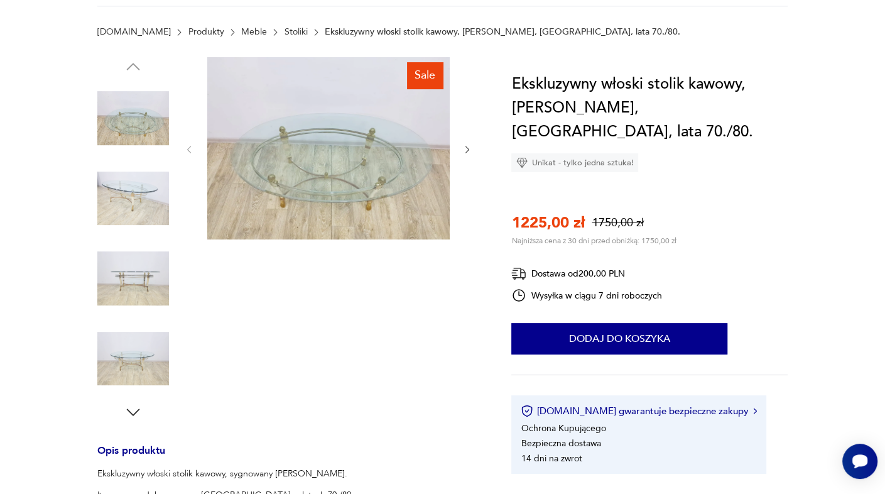 The height and width of the screenshot is (494, 885). What do you see at coordinates (593, 241) in the screenshot?
I see `p: Najniższa cena z 30 dni przed obniżką: 1750,00 zł` at bounding box center [593, 241].